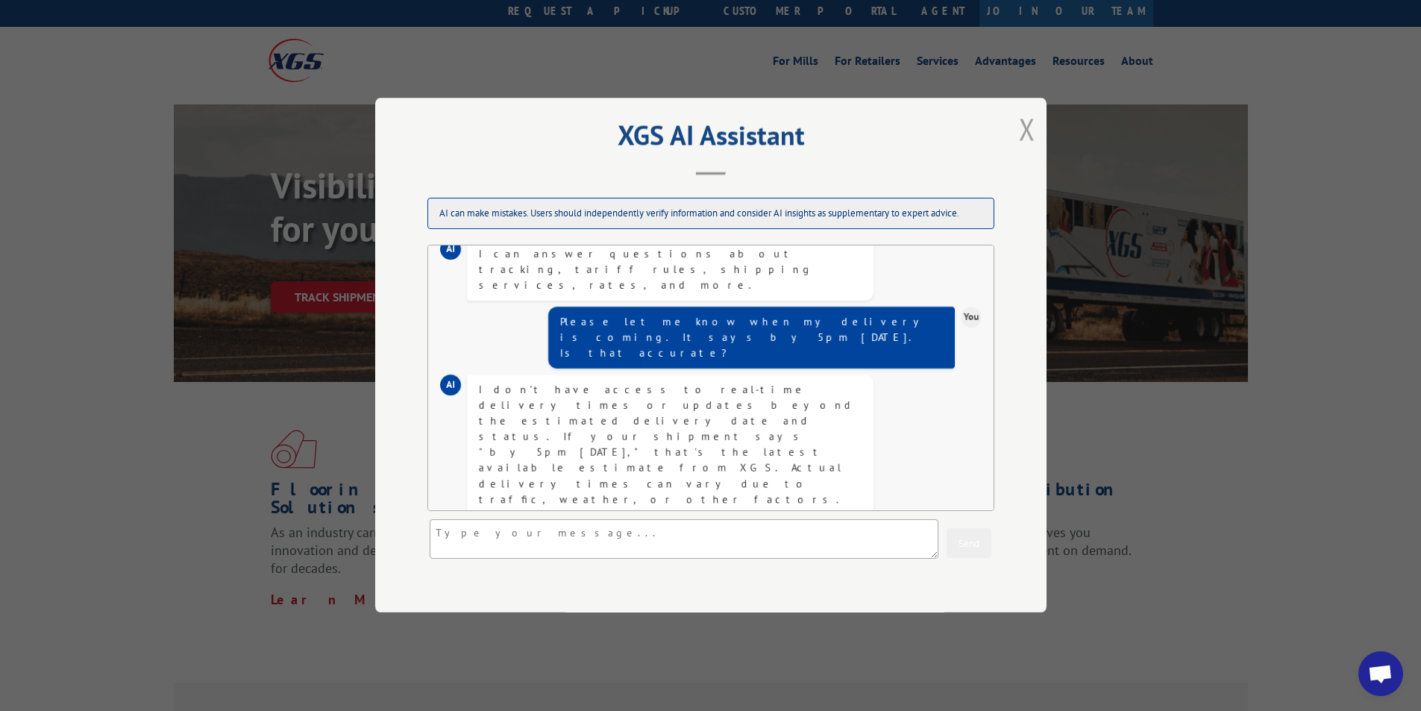 The width and height of the screenshot is (1421, 711). What do you see at coordinates (971, 317) in the screenshot?
I see `div: You` at bounding box center [971, 317].